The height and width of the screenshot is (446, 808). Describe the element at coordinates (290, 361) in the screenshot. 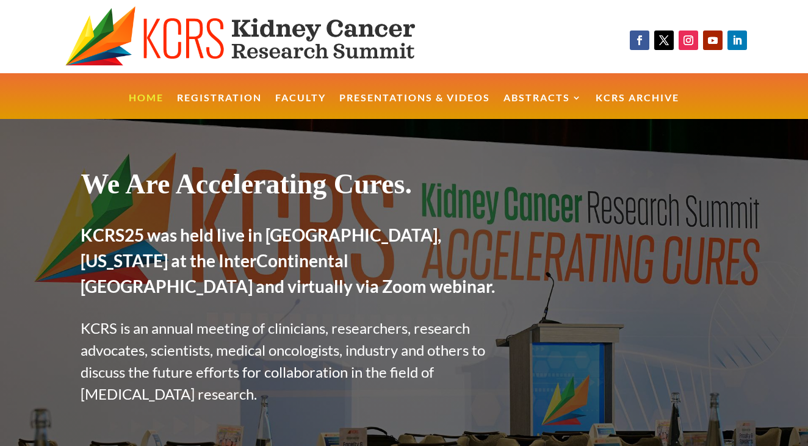

I see `p: KCRS is an annual meeting of clinicians, researchers, research advocates, scientists, medical onc...` at that location.